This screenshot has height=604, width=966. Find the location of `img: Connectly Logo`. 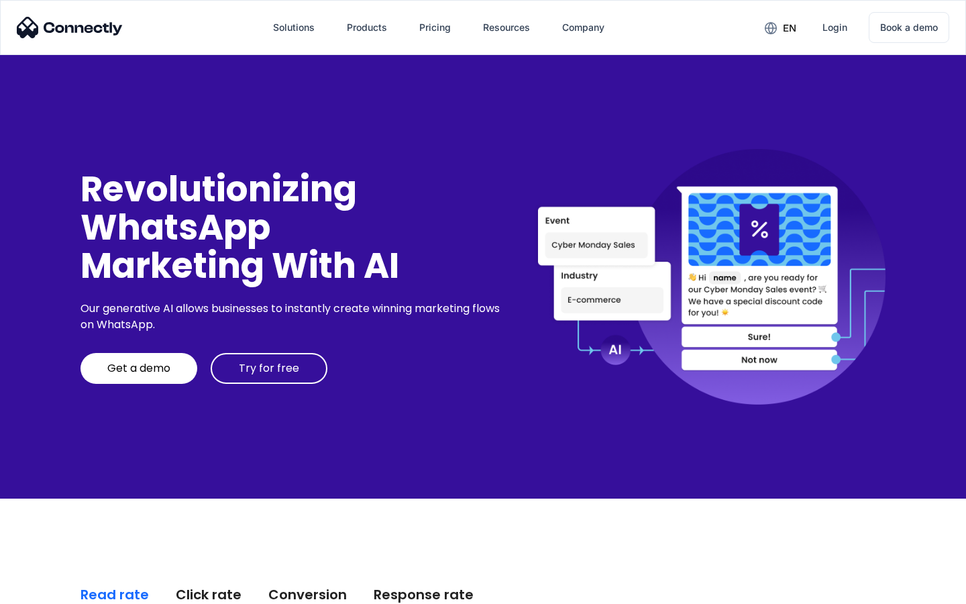

img: Connectly Logo is located at coordinates (70, 27).